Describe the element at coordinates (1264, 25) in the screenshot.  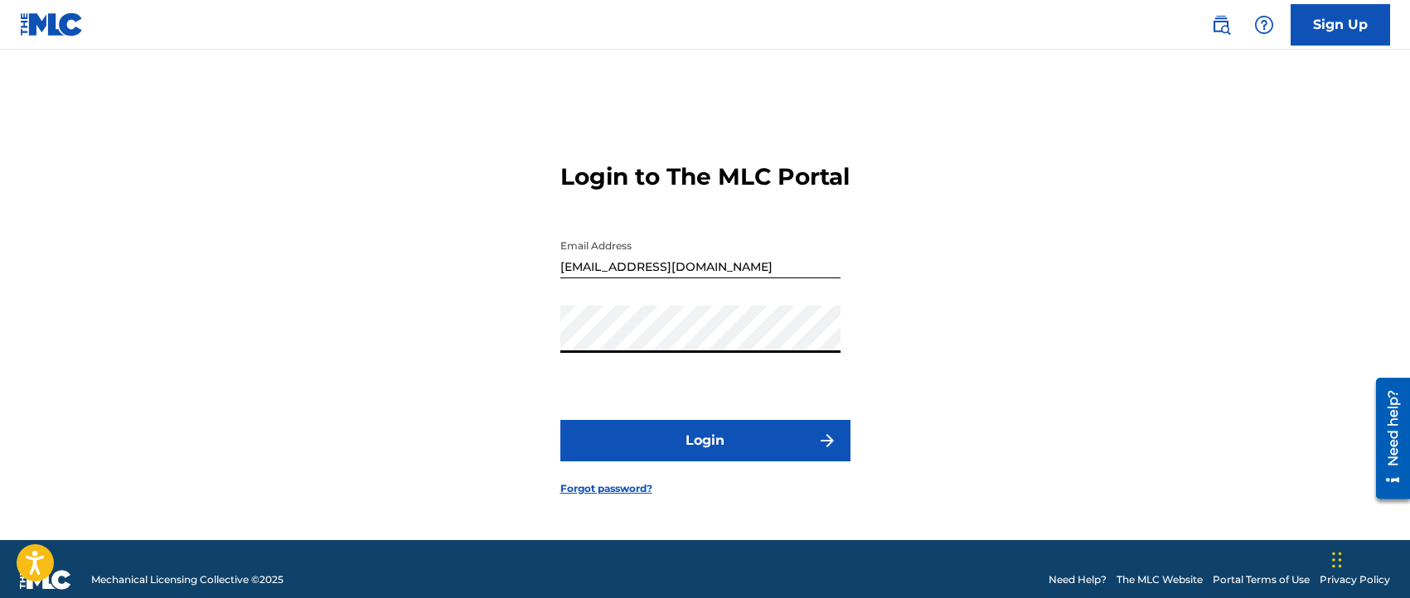
I see `img: help` at that location.